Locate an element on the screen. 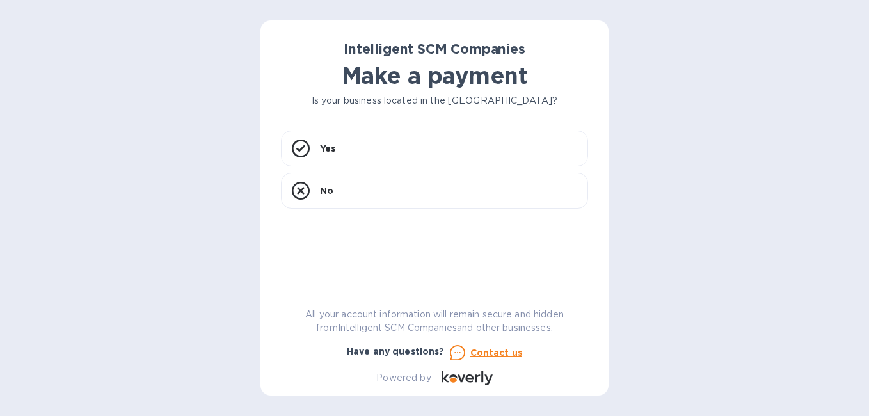 The image size is (869, 416). b: Have any questions? is located at coordinates (396, 351).